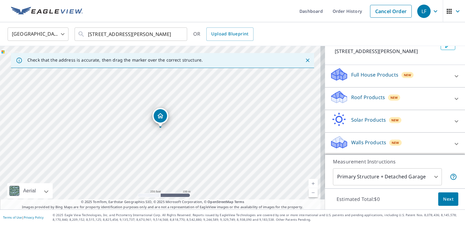 The image size is (465, 225). Describe the element at coordinates (230, 34) in the screenshot. I see `span: Upload Blueprint` at that location.